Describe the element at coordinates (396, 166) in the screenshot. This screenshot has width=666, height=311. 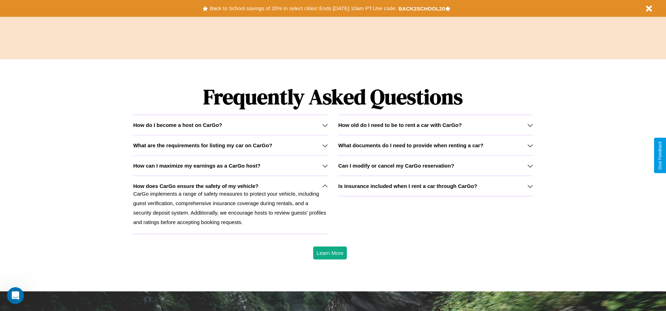
I see `h3: Can I modify or cancel my CarGo reservation?` at that location.